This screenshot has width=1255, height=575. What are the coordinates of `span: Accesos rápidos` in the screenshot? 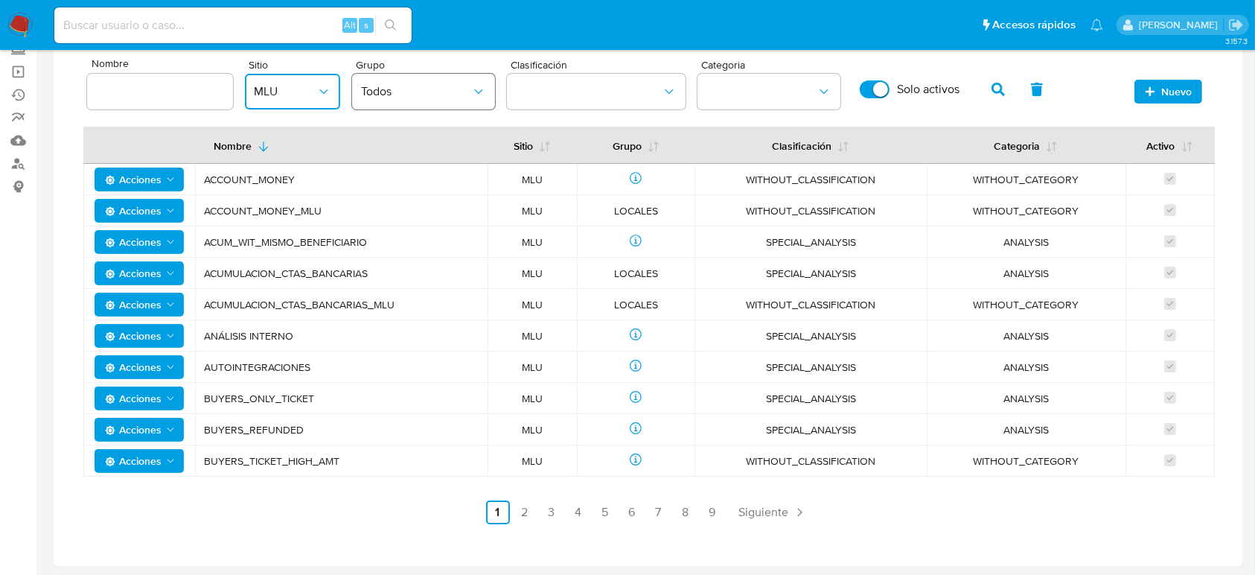 It's located at (1034, 25).